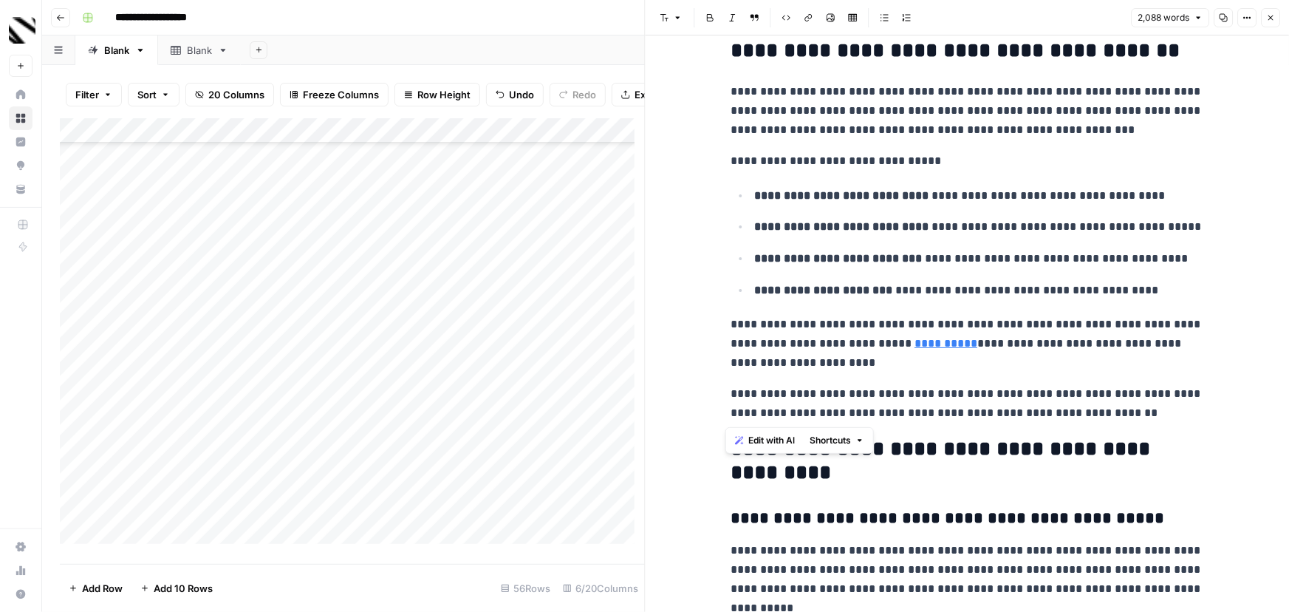 The height and width of the screenshot is (612, 1289). Describe the element at coordinates (341, 95) in the screenshot. I see `span: Freeze Columns` at that location.